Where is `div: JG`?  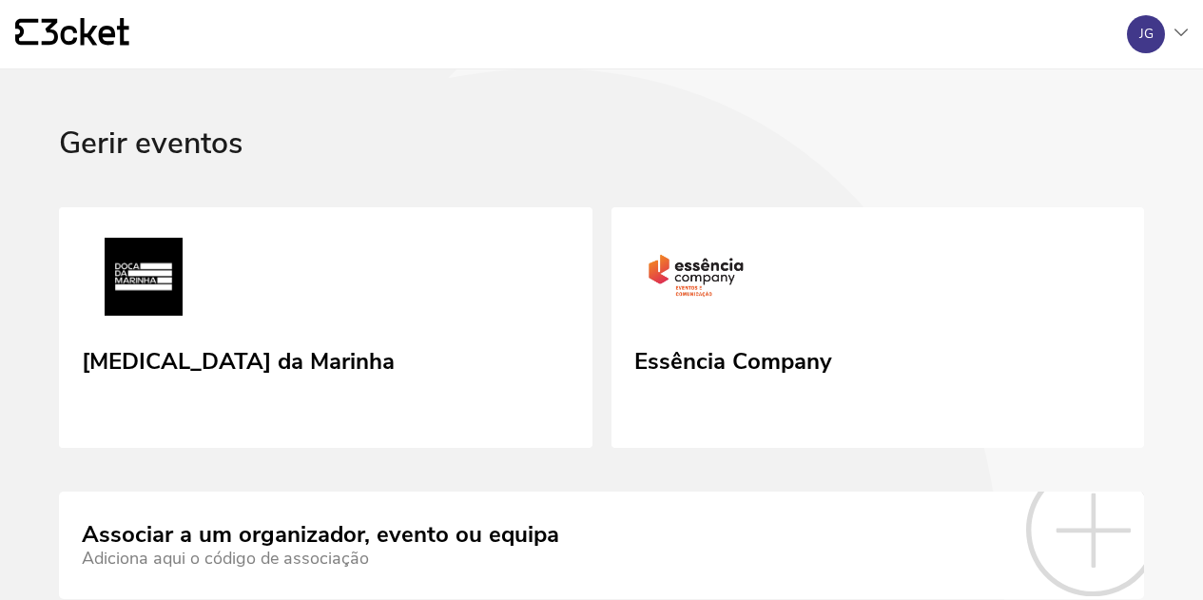
div: JG is located at coordinates (1146, 34).